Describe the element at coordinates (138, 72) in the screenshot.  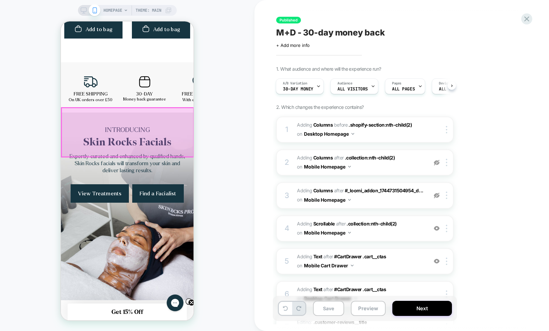
I see `span: FREE SAMPLES` at that location.